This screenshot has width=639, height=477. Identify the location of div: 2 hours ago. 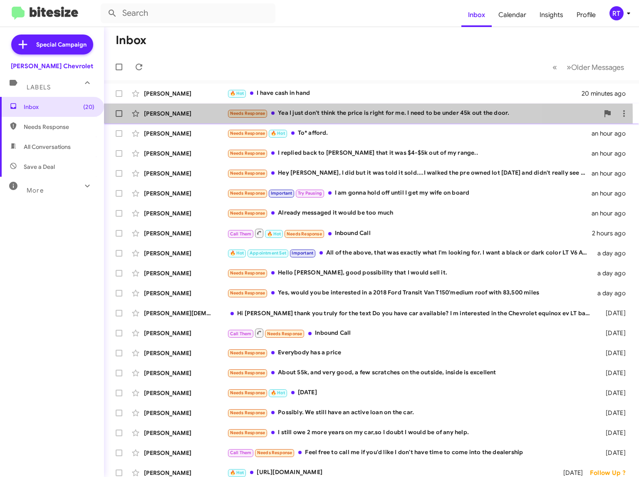
(612, 233).